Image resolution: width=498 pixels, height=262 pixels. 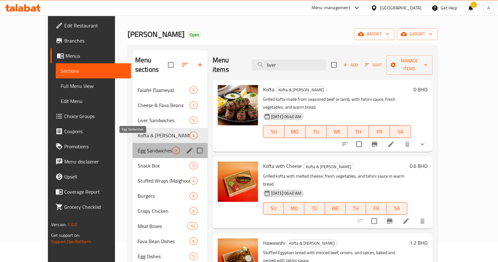 I want to click on span: A, so click(x=489, y=8).